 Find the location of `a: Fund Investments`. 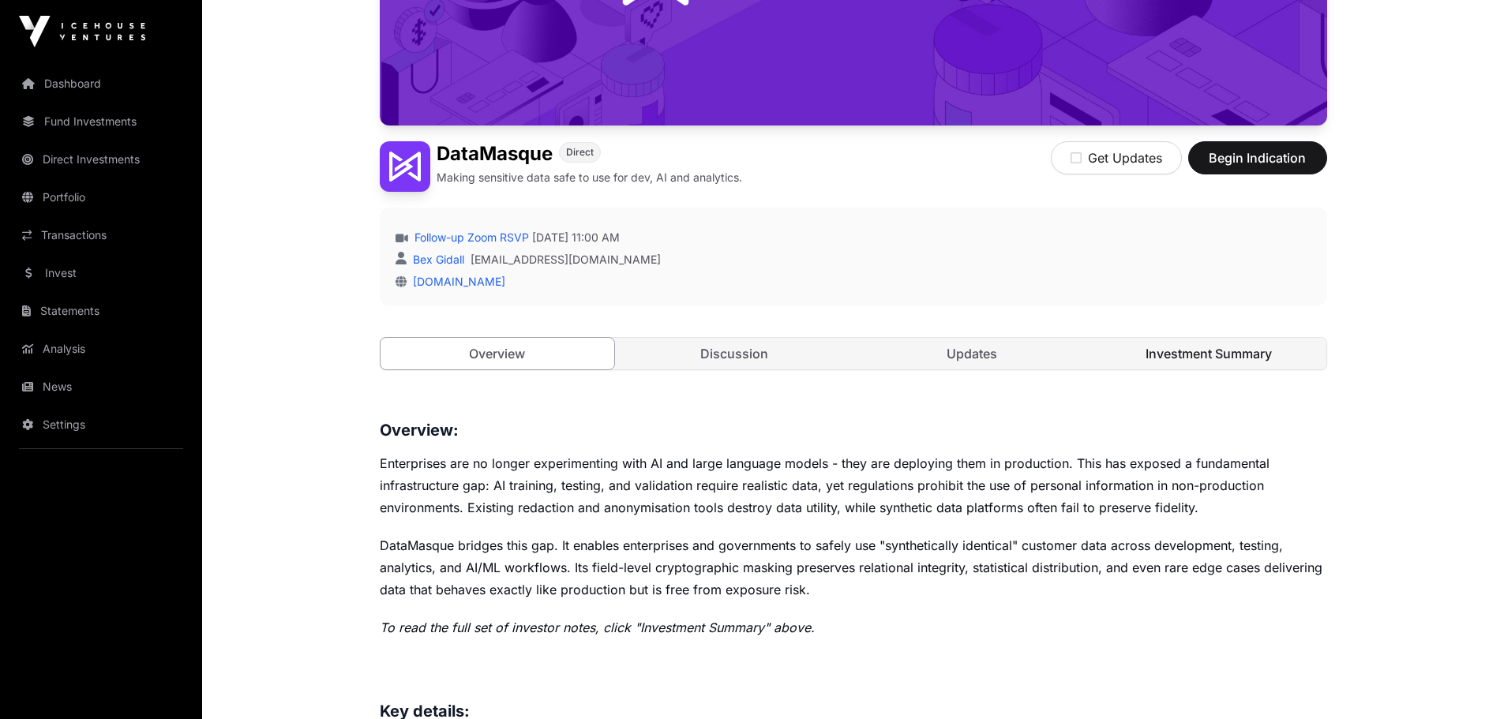

a: Fund Investments is located at coordinates (101, 122).